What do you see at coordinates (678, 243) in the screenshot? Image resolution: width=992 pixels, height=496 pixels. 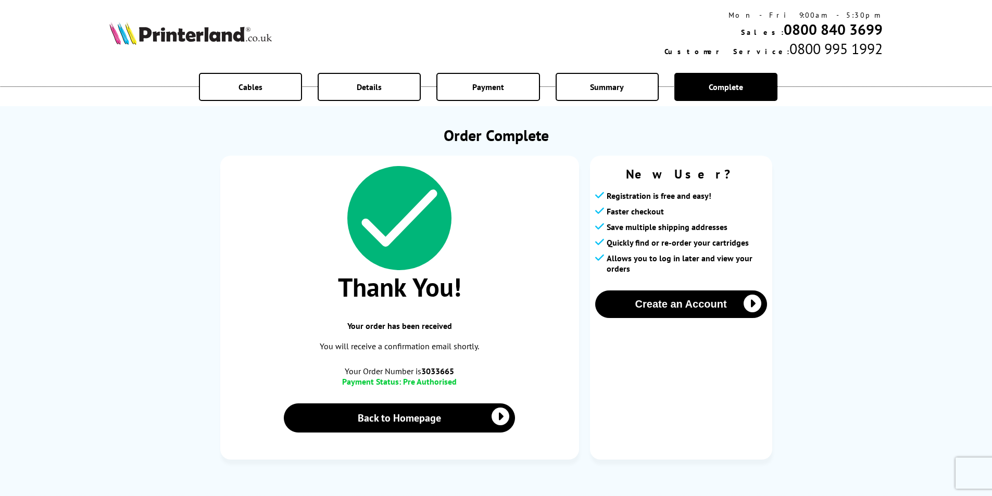 I see `span: Quickly find or re-order your cartridges` at bounding box center [678, 243].